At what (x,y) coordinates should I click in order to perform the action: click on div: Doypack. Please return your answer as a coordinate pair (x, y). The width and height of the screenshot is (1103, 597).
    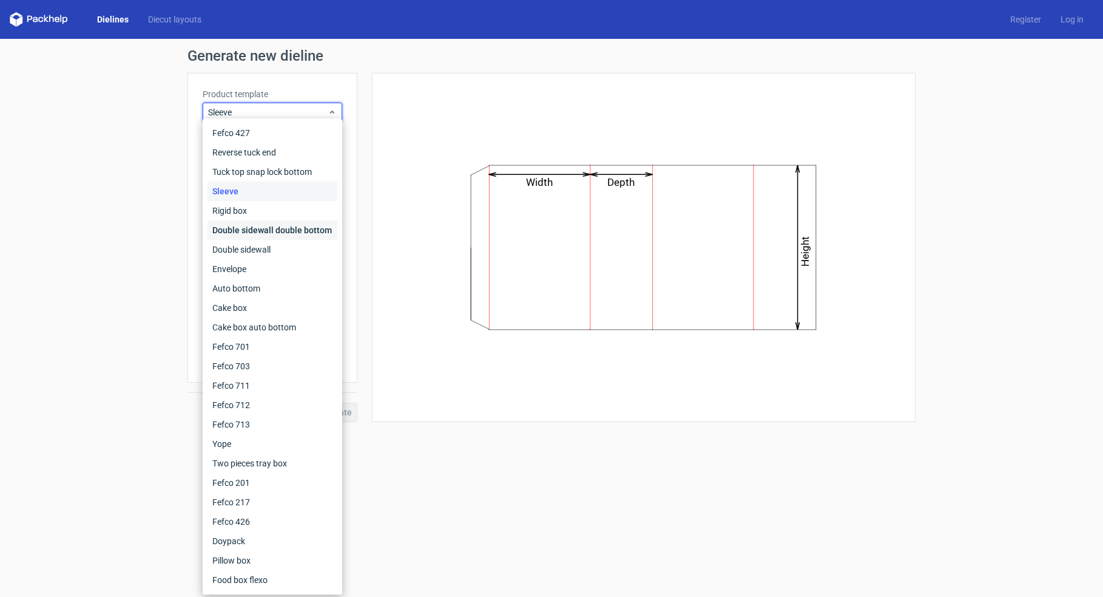
    Looking at the image, I should click on (273, 541).